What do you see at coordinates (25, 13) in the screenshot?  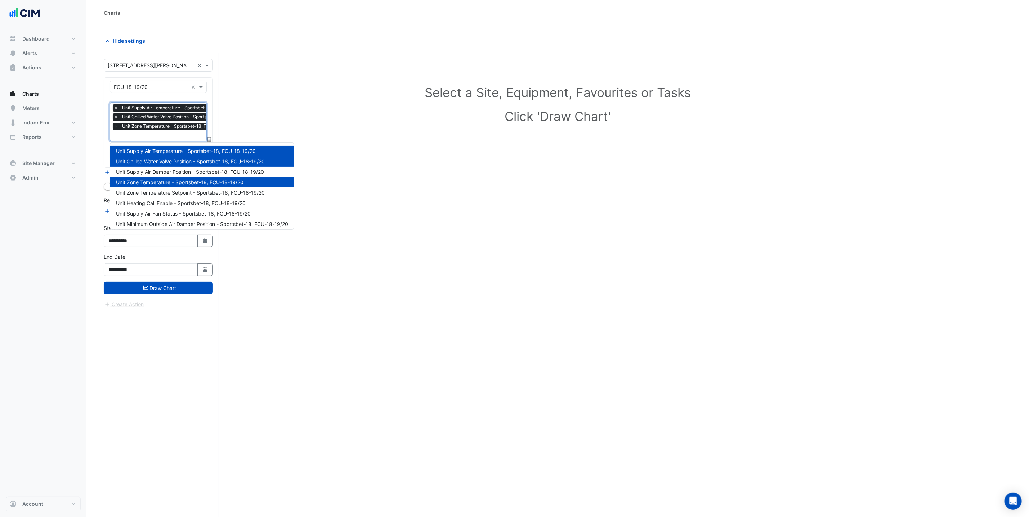 I see `img: Company Logo` at bounding box center [25, 13].